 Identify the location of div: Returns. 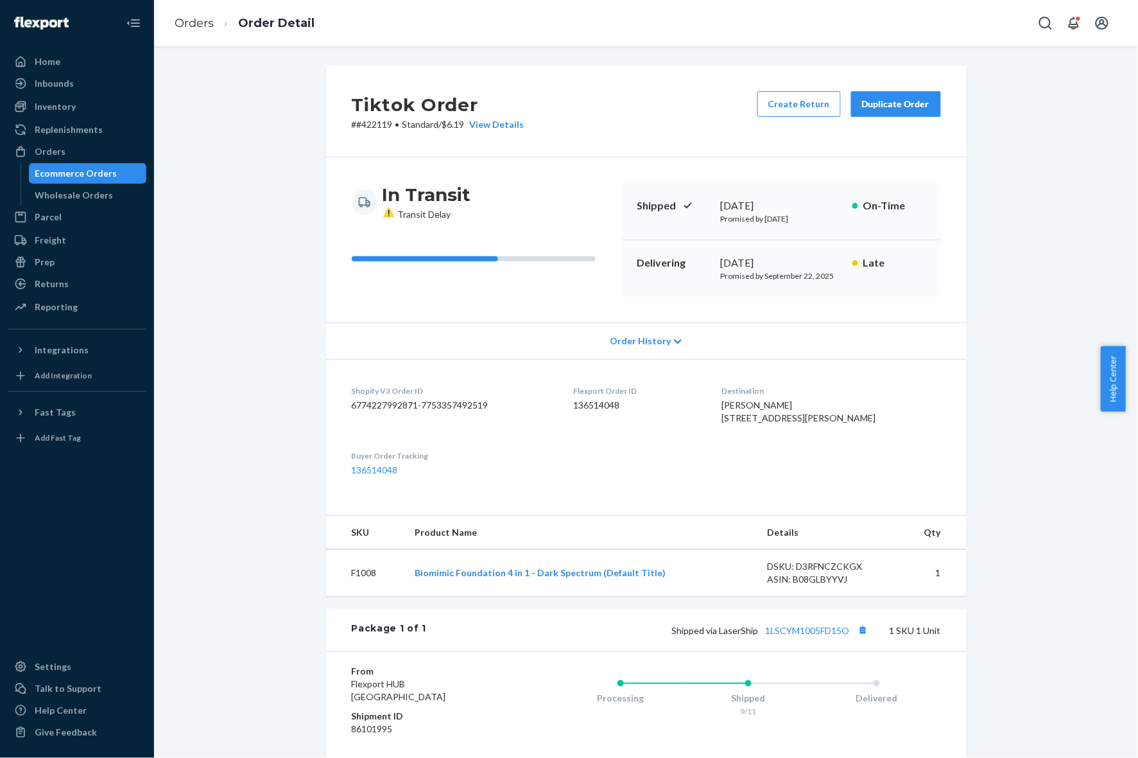
(51, 284).